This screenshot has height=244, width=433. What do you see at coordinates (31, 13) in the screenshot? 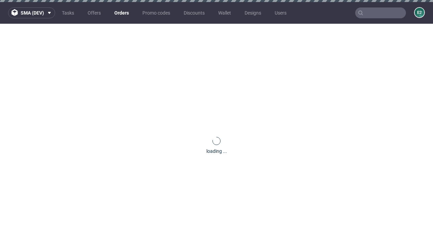
I see `button: sma (dev)` at bounding box center [31, 13].